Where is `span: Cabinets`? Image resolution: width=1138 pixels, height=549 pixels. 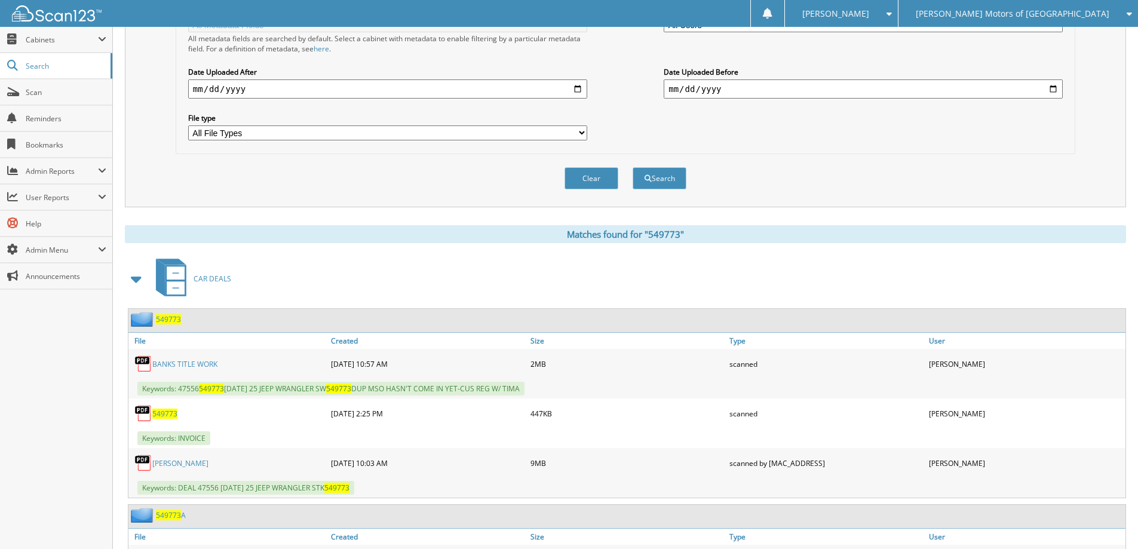
span: Cabinets is located at coordinates (62, 39).